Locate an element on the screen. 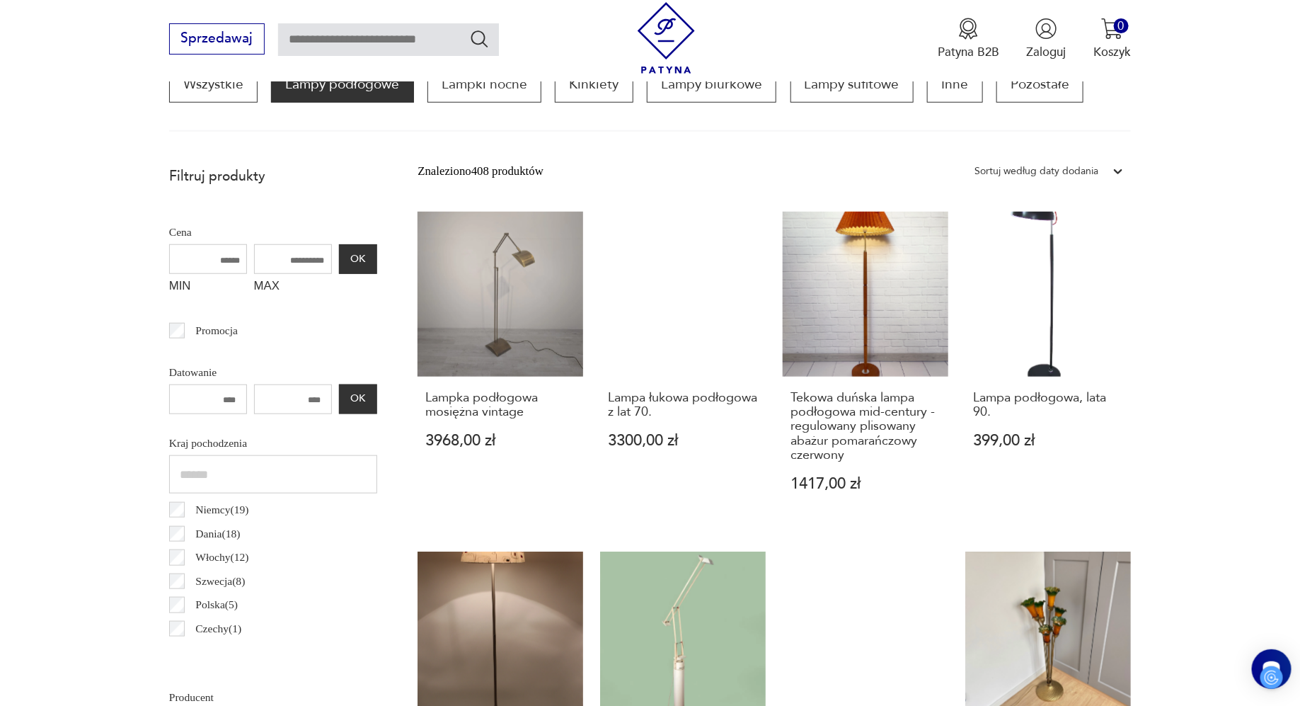  div: 0 is located at coordinates (1121, 25).